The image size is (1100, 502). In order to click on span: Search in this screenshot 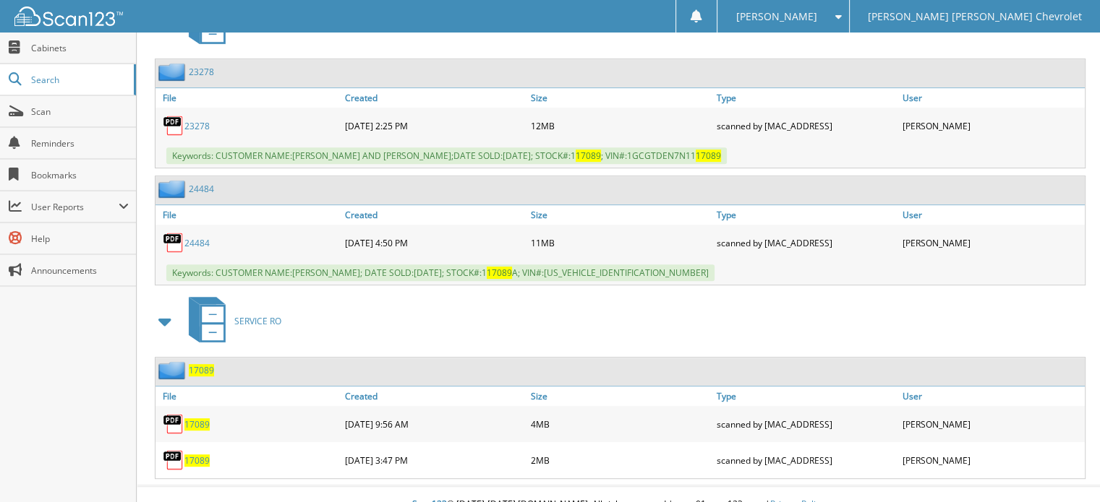, I will do `click(79, 80)`.